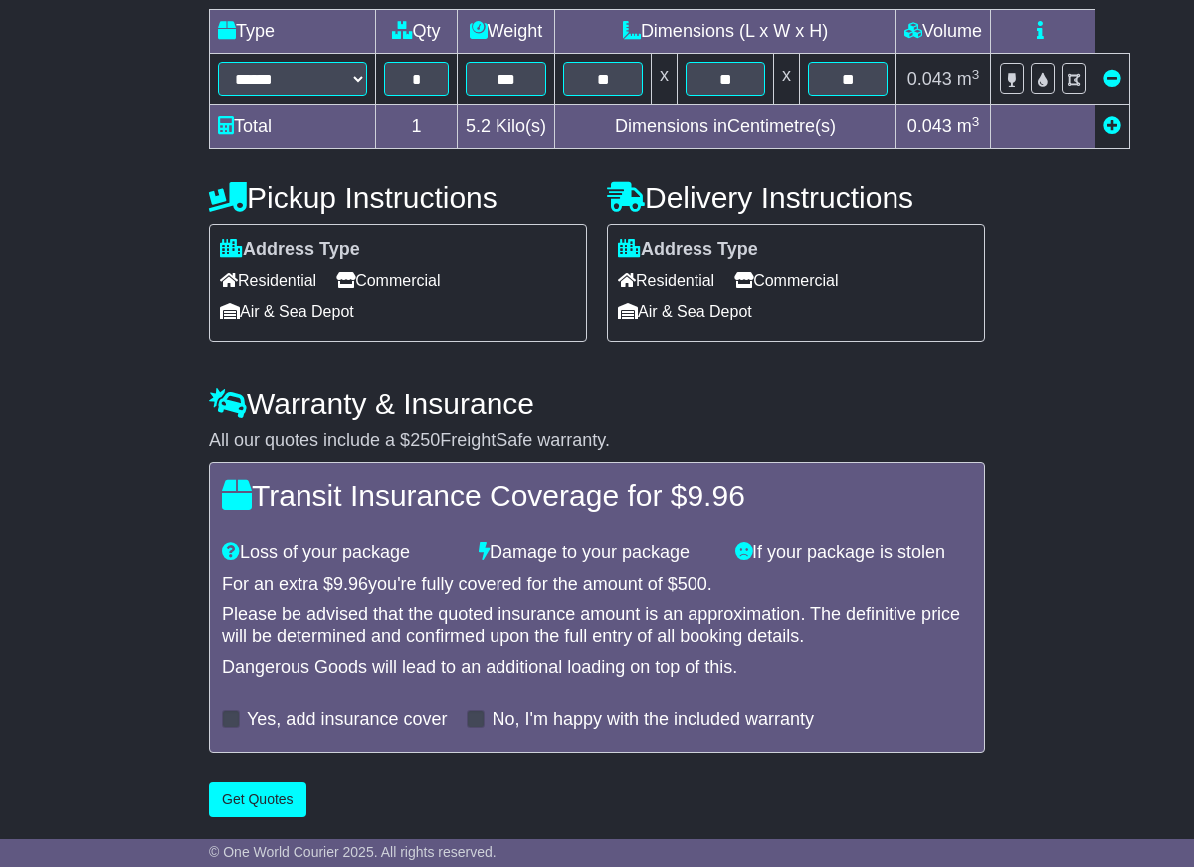 This screenshot has width=1194, height=867. Describe the element at coordinates (478, 126) in the screenshot. I see `span: 5.2` at that location.